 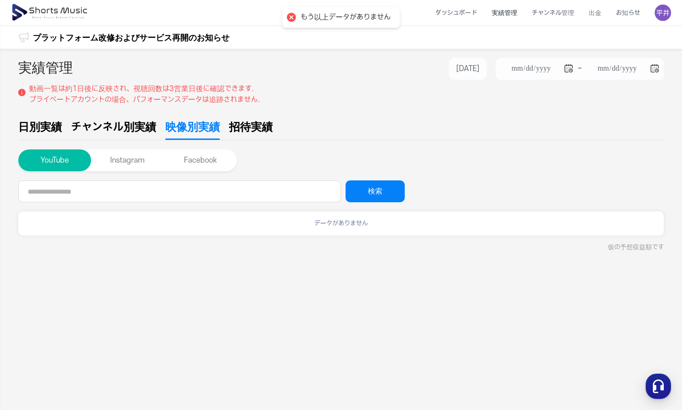 What do you see at coordinates (40, 129) in the screenshot?
I see `a: 日別実績` at bounding box center [40, 129].